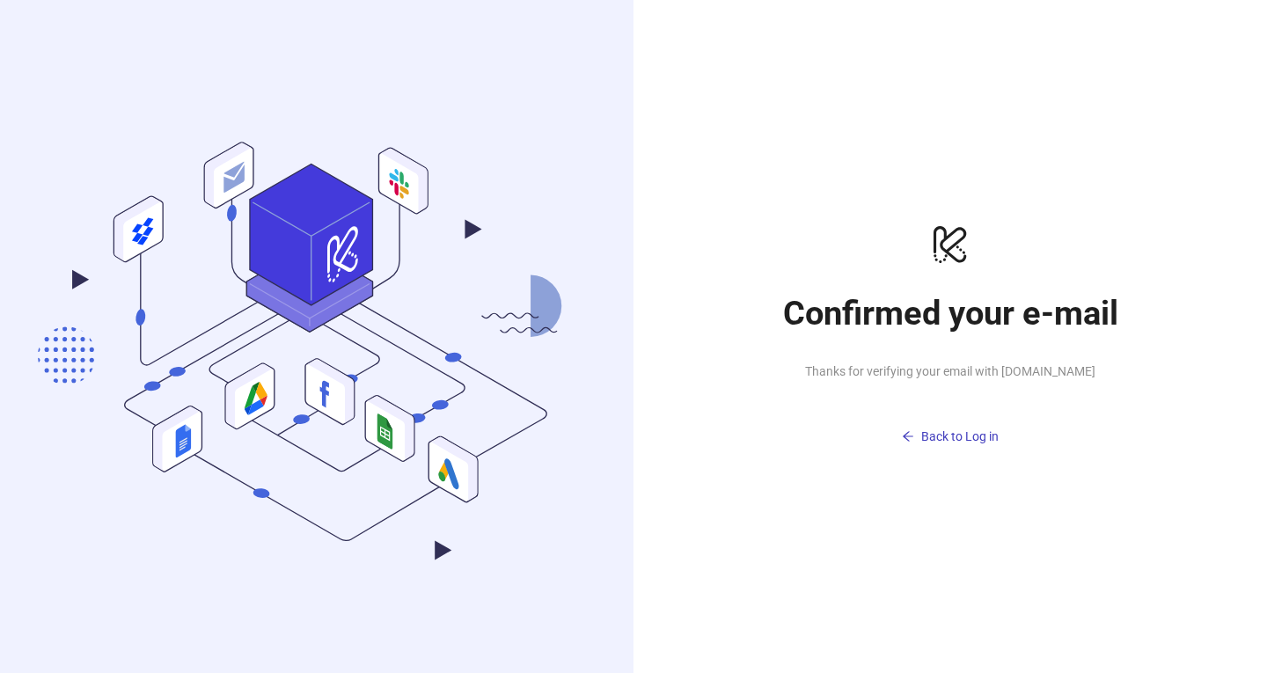 Image resolution: width=1267 pixels, height=673 pixels. Describe the element at coordinates (950, 313) in the screenshot. I see `h1: Confirmed your e-mail` at that location.